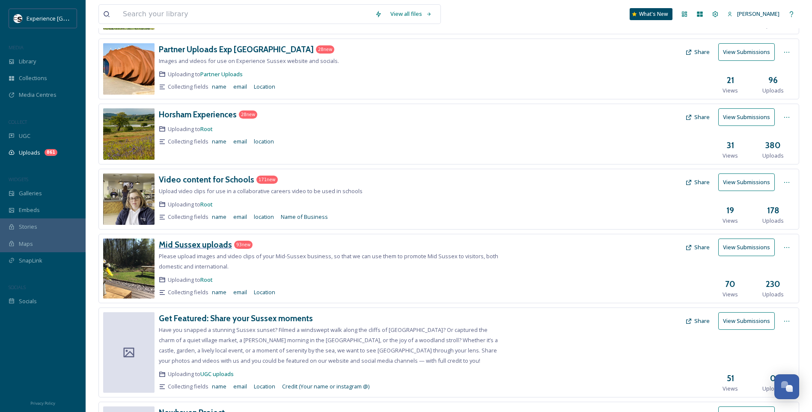  I want to click on span: UGC uploads, so click(217, 374).